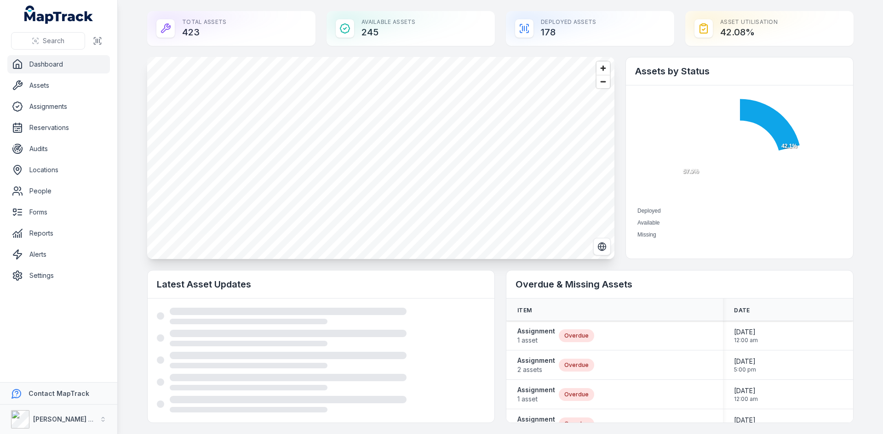  What do you see at coordinates (649, 211) in the screenshot?
I see `span: Deployed` at bounding box center [649, 211].